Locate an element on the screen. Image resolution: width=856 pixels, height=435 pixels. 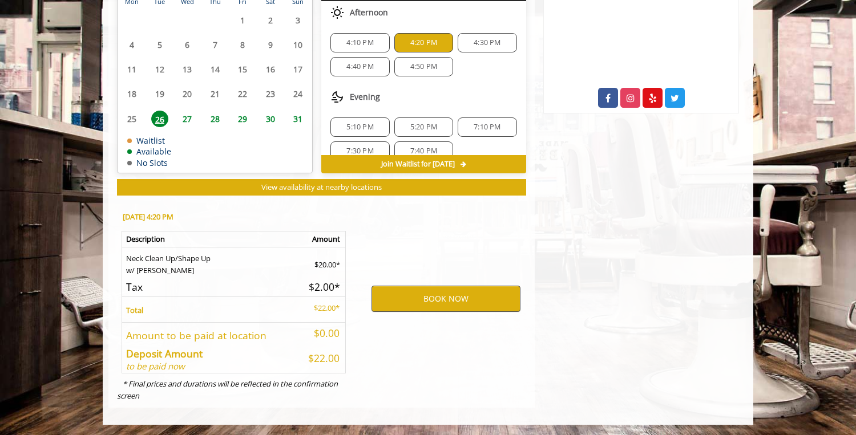
span: 4:10 PM is located at coordinates (359, 43).